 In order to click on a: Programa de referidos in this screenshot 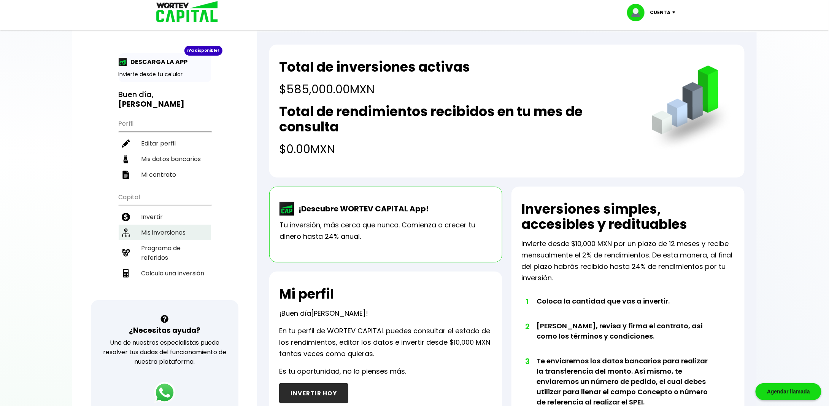, I will do `click(165, 253)`.